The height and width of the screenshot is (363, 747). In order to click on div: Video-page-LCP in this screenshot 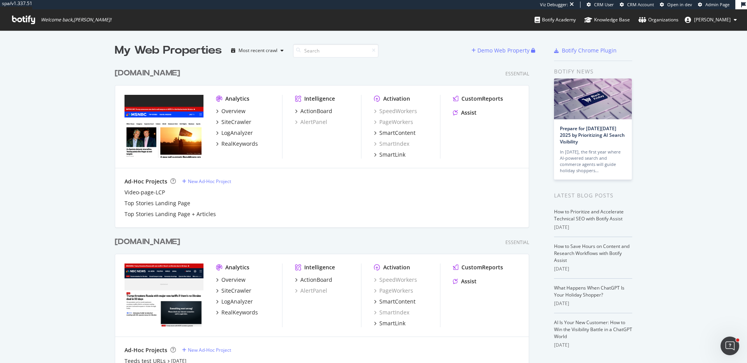, I will do `click(145, 192)`.